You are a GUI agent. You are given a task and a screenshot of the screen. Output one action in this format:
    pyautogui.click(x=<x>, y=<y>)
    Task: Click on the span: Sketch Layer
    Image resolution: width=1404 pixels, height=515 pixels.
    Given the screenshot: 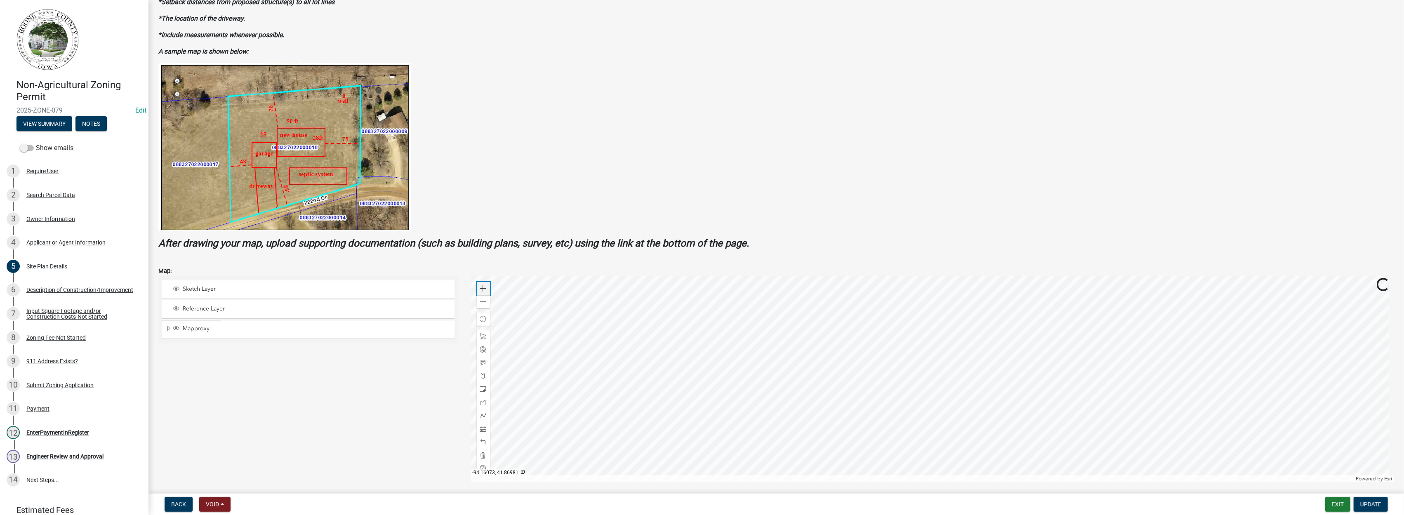 What is the action you would take?
    pyautogui.click(x=316, y=289)
    